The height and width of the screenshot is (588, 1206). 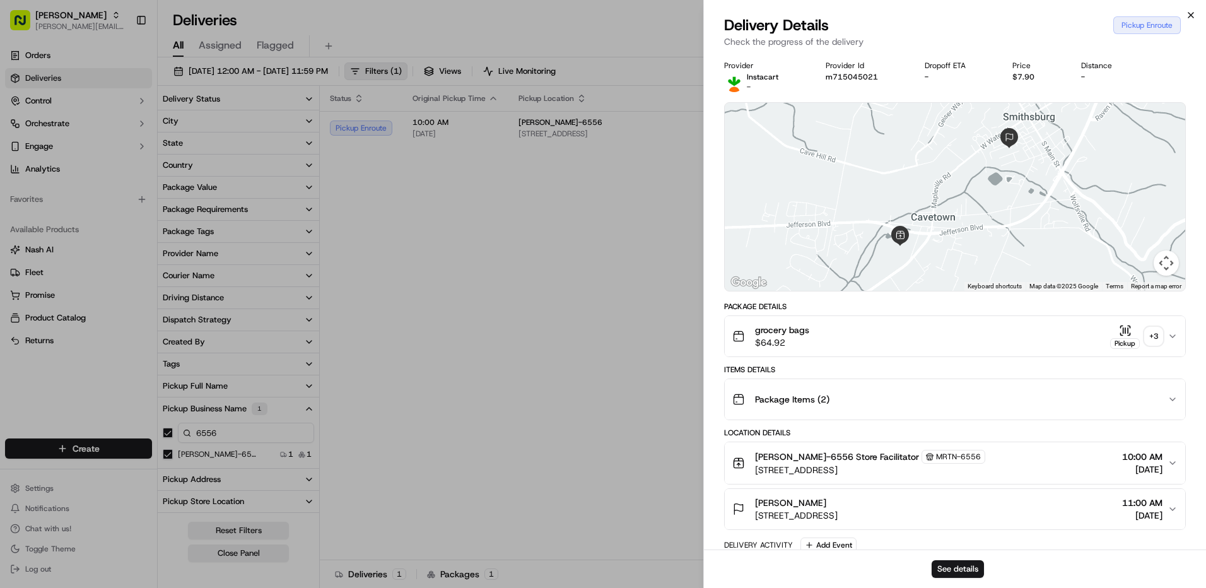 I want to click on button: Map camera controls, so click(x=1167, y=263).